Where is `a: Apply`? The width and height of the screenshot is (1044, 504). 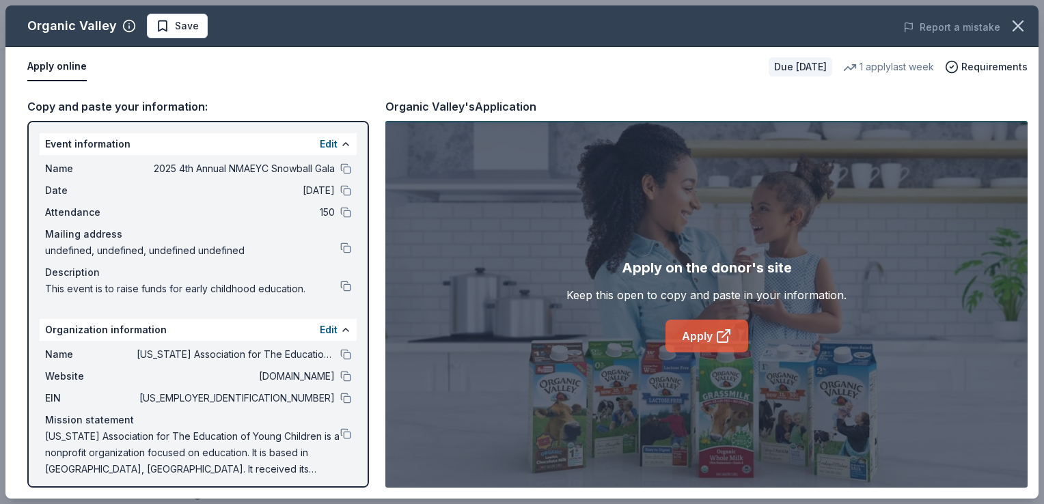 a: Apply is located at coordinates (706, 336).